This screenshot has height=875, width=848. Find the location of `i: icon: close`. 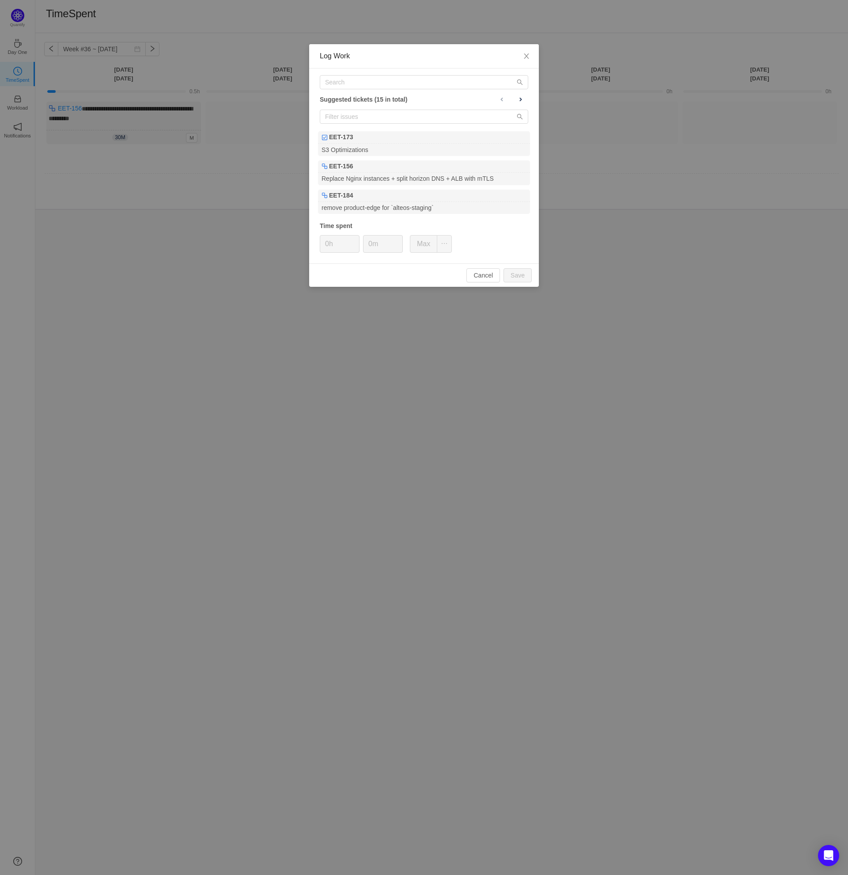

i: icon: close is located at coordinates (527, 56).